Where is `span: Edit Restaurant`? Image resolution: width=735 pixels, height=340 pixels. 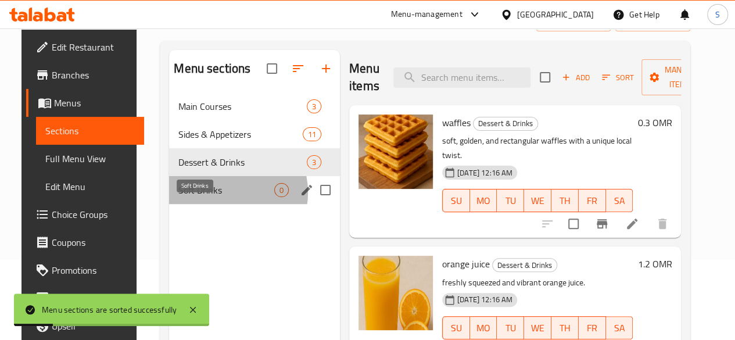 span: Edit Restaurant is located at coordinates (93, 47).